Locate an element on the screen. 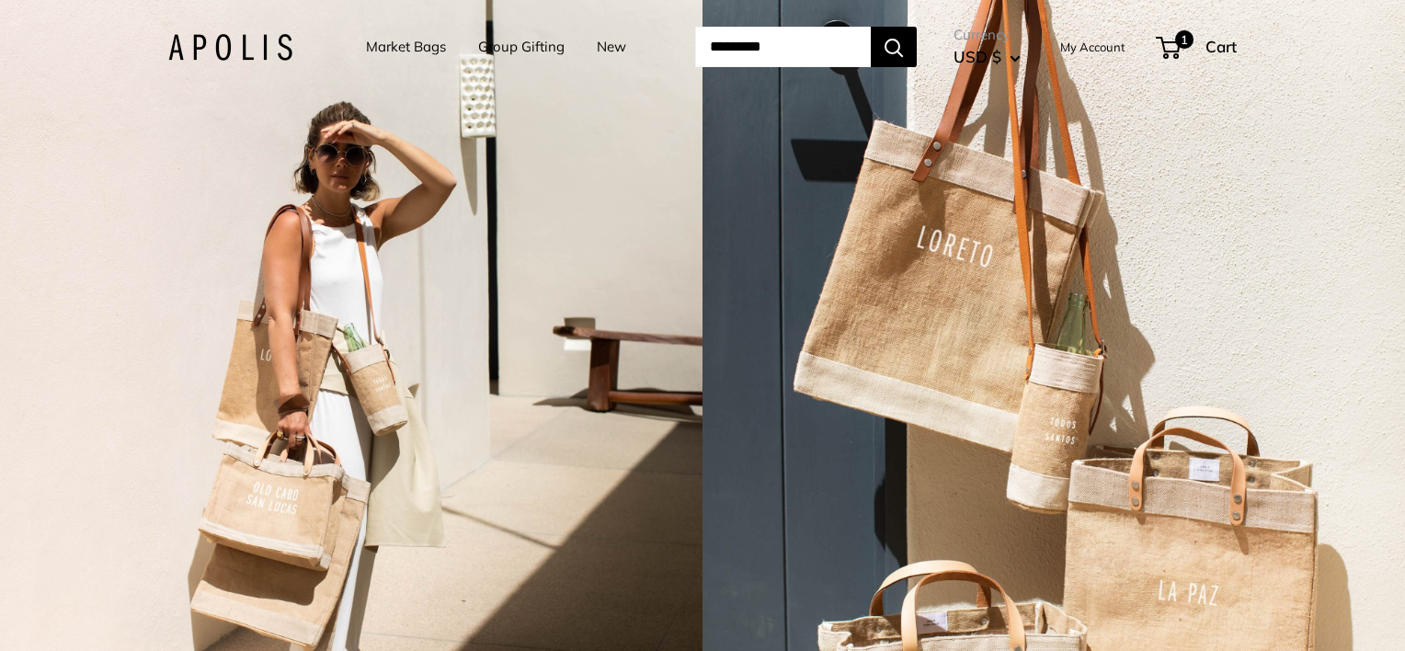 This screenshot has height=651, width=1405. span: 1 is located at coordinates (1184, 40).